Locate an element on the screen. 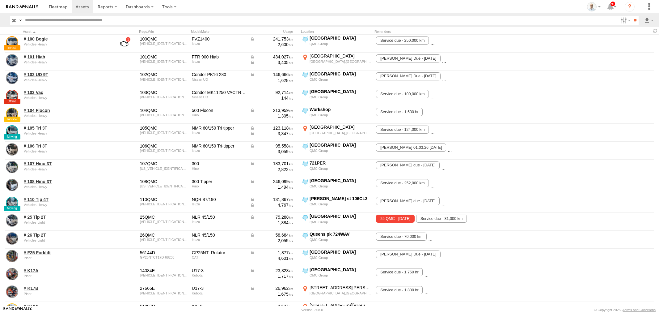 This screenshot has width=659, height=313. div: Condor MK11250 VACTRUCK is located at coordinates (219, 92).